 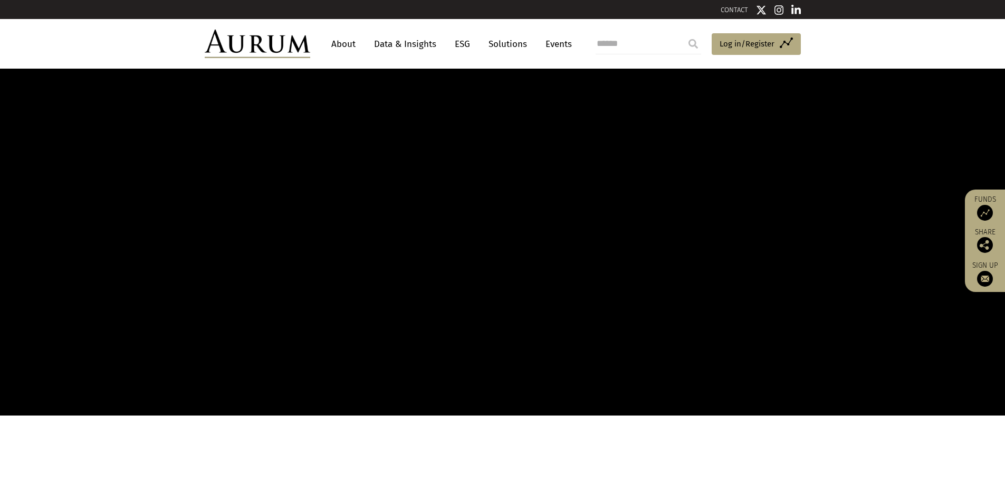 I want to click on a: Log in/Register, so click(x=756, y=44).